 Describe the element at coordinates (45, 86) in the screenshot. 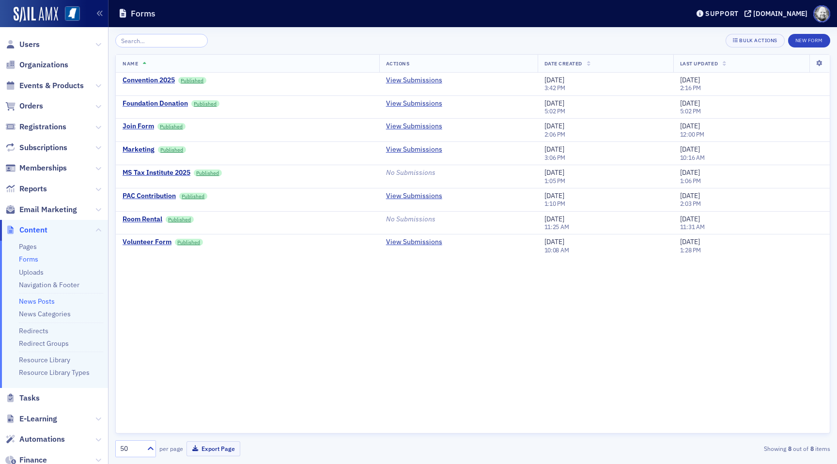

I see `a: Events & Products` at that location.